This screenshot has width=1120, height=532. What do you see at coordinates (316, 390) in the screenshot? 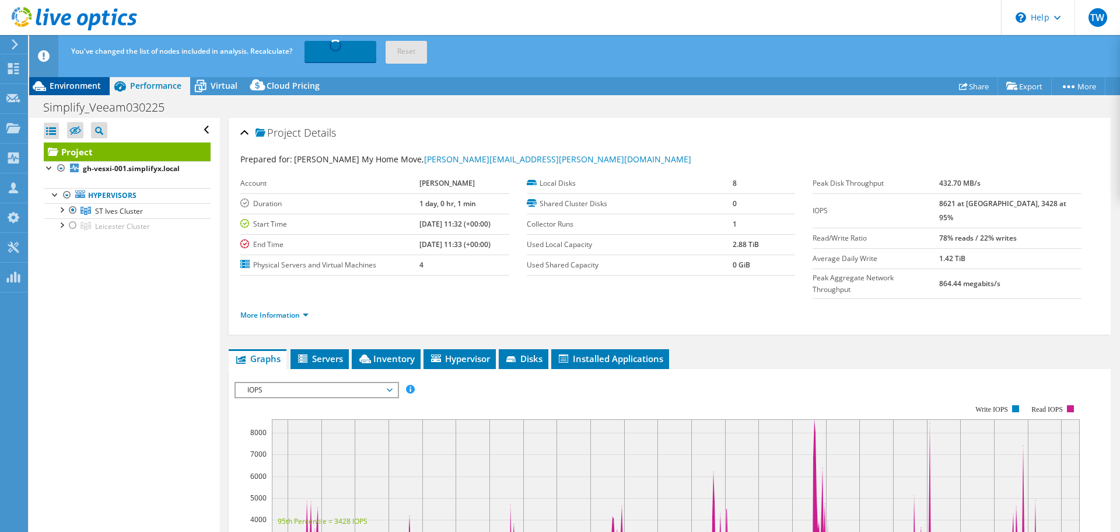
I see `span: IOPS` at bounding box center [316, 390].